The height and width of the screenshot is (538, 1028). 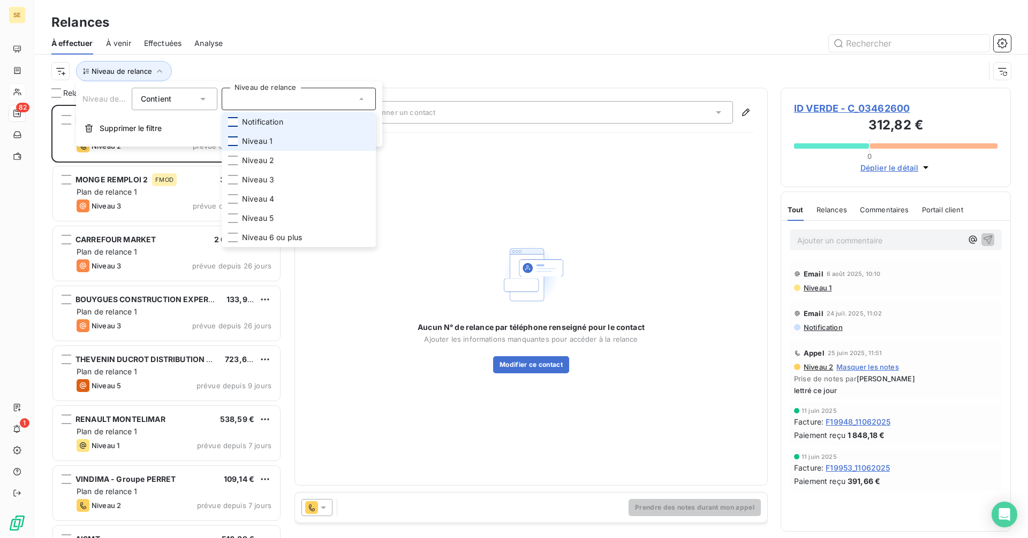 What do you see at coordinates (889, 168) in the screenshot?
I see `span: Déplier le détail` at bounding box center [889, 168].